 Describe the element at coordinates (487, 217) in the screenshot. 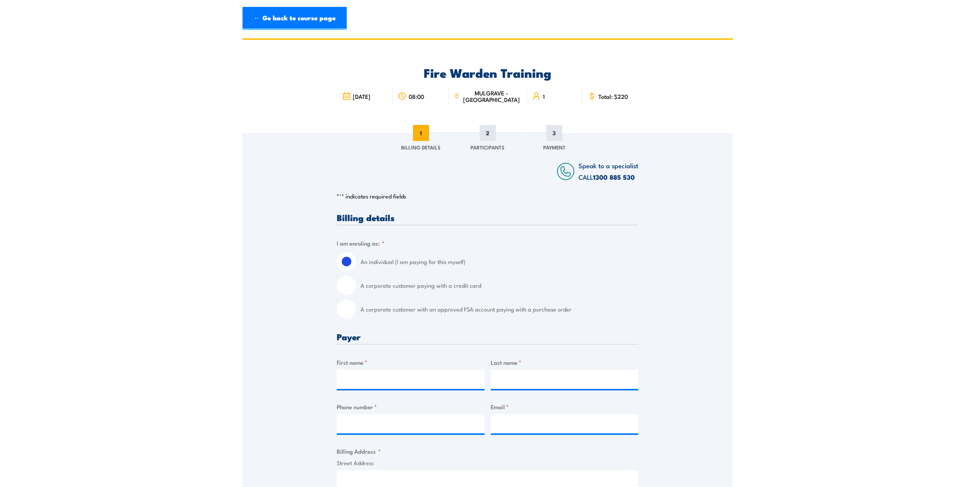

I see `h3: Billing details` at that location.